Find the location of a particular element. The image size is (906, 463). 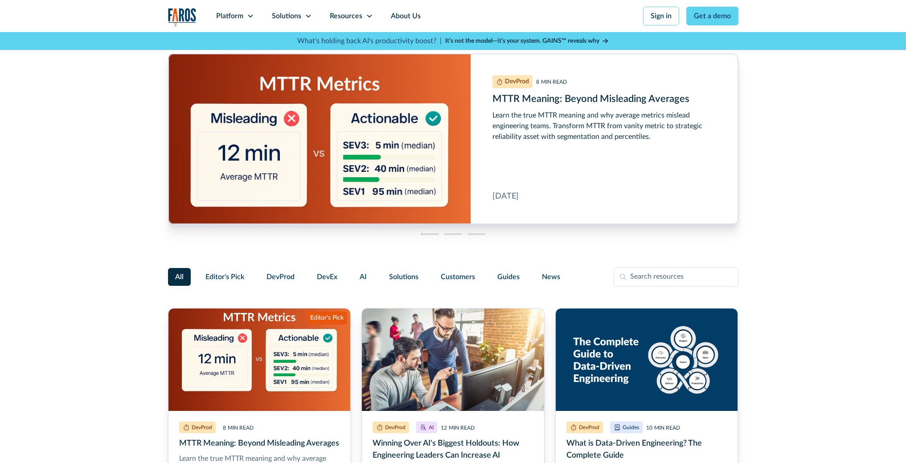

img: Logo of the analytics and reporting company Faros. is located at coordinates (182, 17).